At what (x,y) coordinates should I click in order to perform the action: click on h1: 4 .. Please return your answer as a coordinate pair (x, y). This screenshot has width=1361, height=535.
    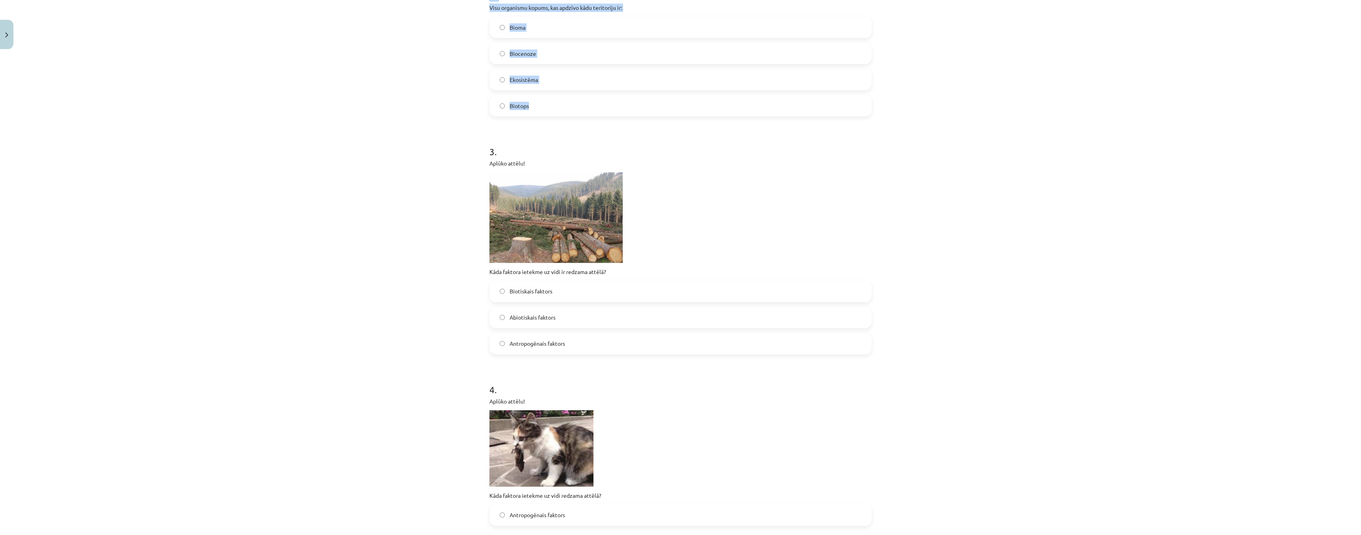
    Looking at the image, I should click on (681, 382).